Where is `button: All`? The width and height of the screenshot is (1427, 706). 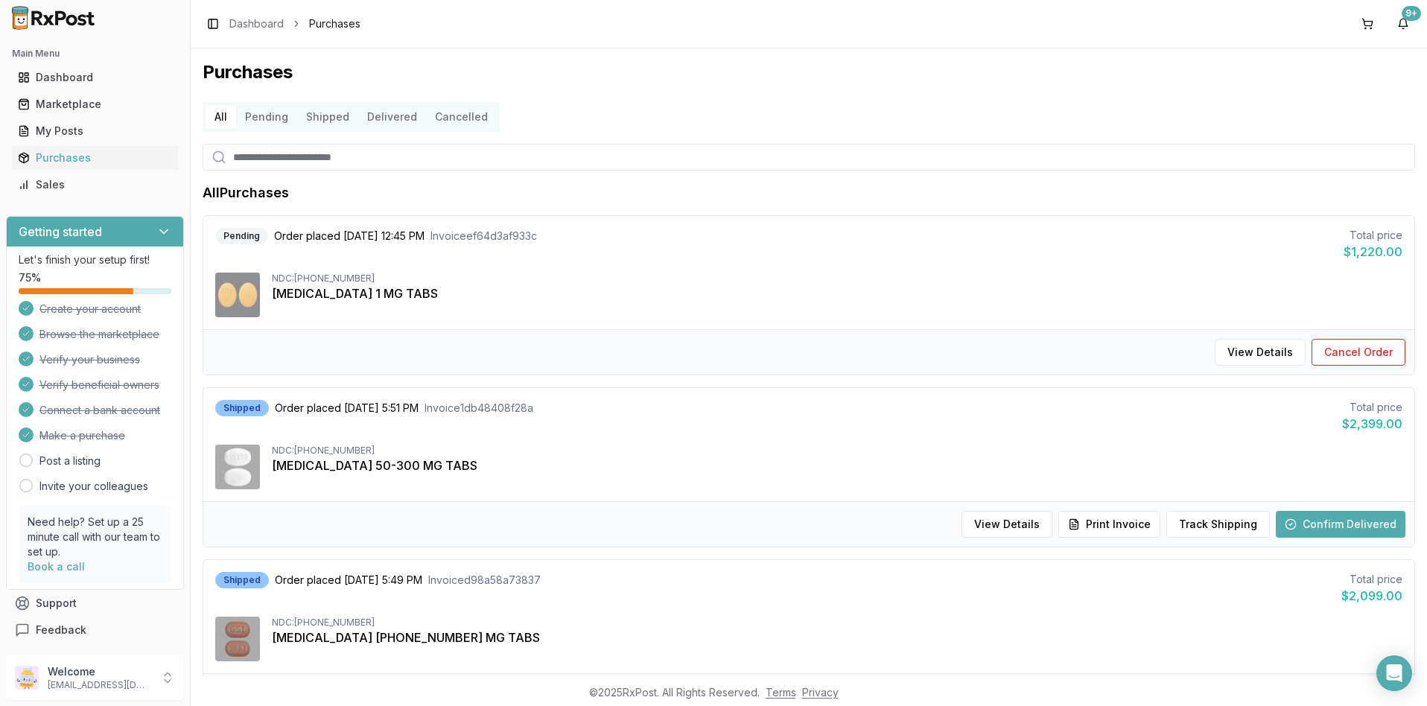
button: All is located at coordinates (220, 117).